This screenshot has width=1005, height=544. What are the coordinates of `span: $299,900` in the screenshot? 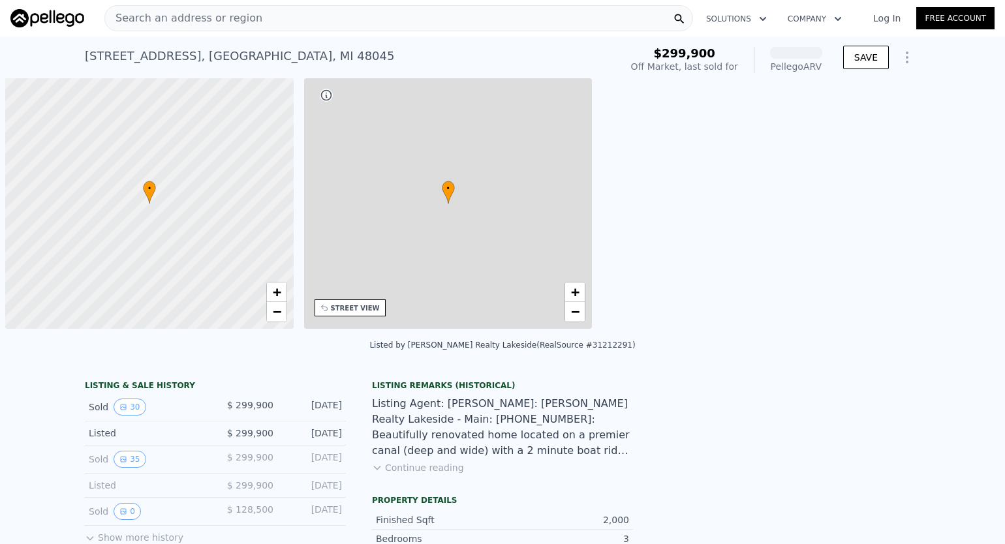 It's located at (684, 53).